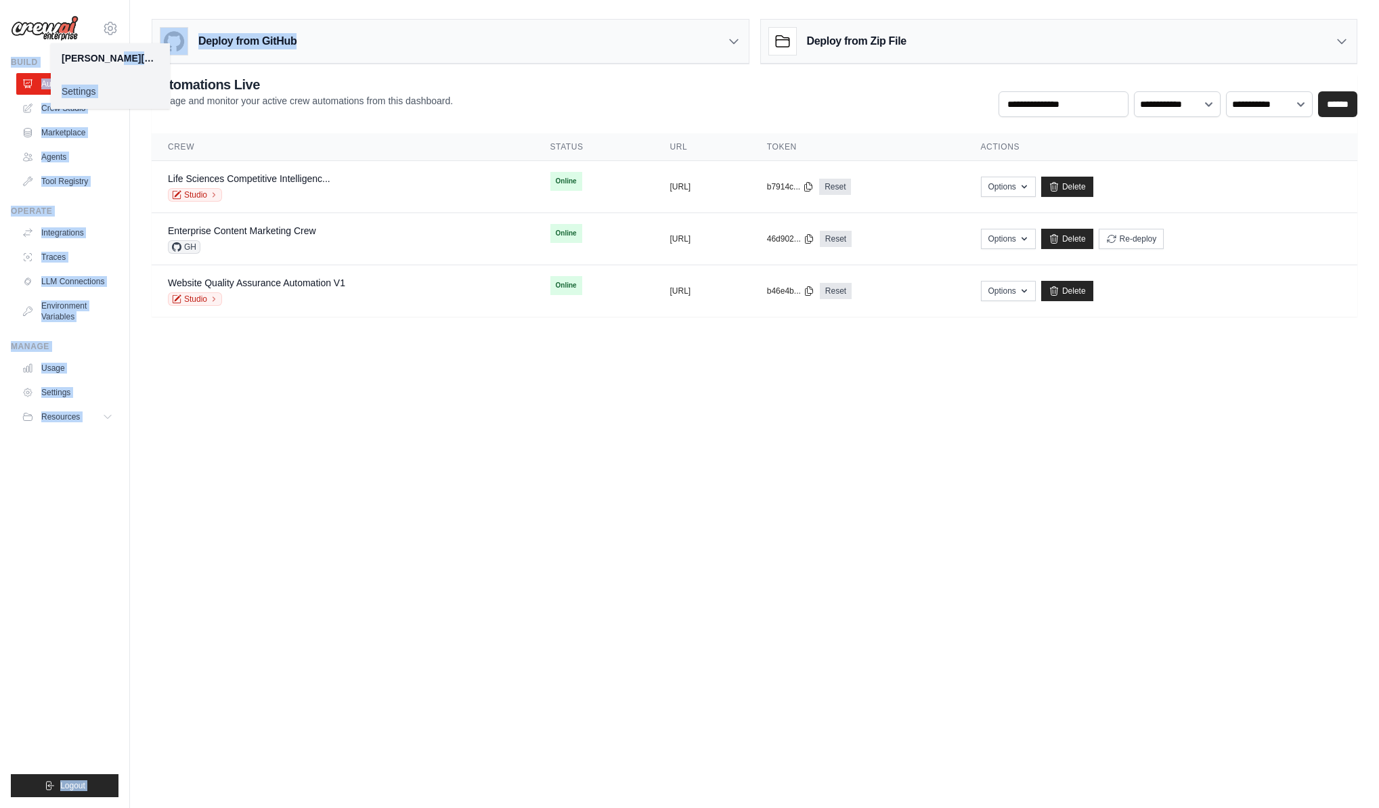  Describe the element at coordinates (343, 147) in the screenshot. I see `th: Crew` at that location.